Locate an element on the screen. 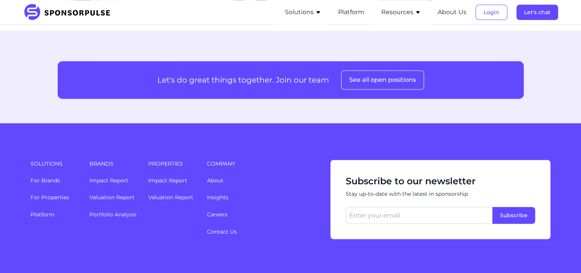 The height and width of the screenshot is (273, 581). input: Enter your email is located at coordinates (419, 215).